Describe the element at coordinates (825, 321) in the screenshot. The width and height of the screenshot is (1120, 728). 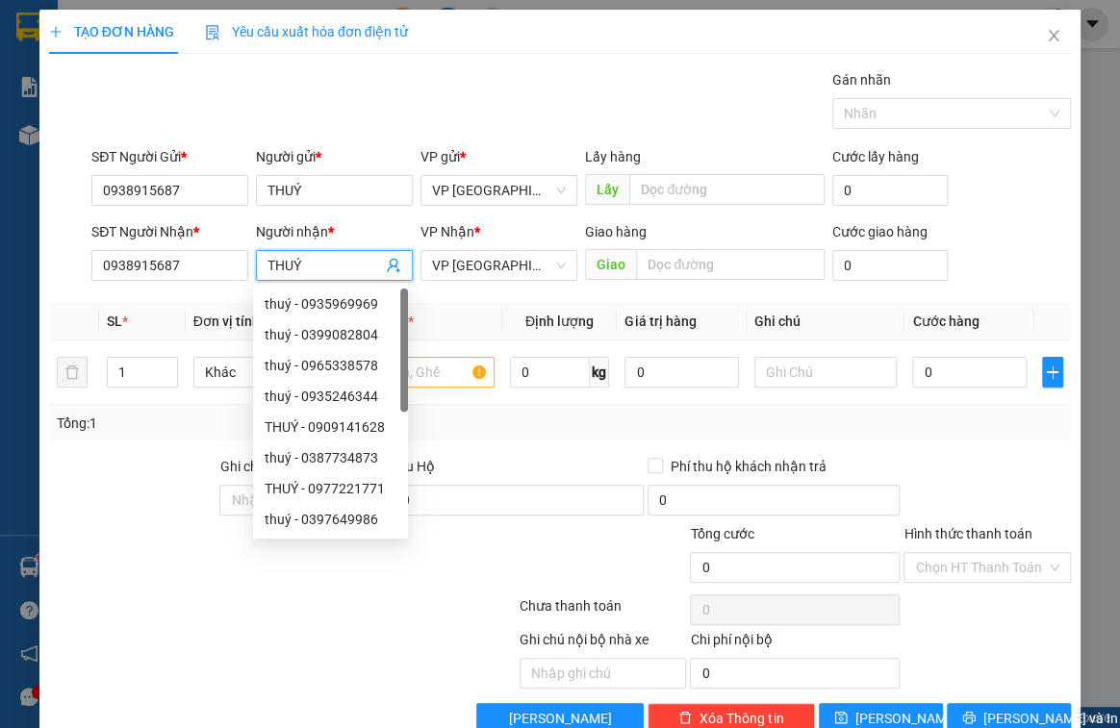
I see `th: Ghi chú` at that location.